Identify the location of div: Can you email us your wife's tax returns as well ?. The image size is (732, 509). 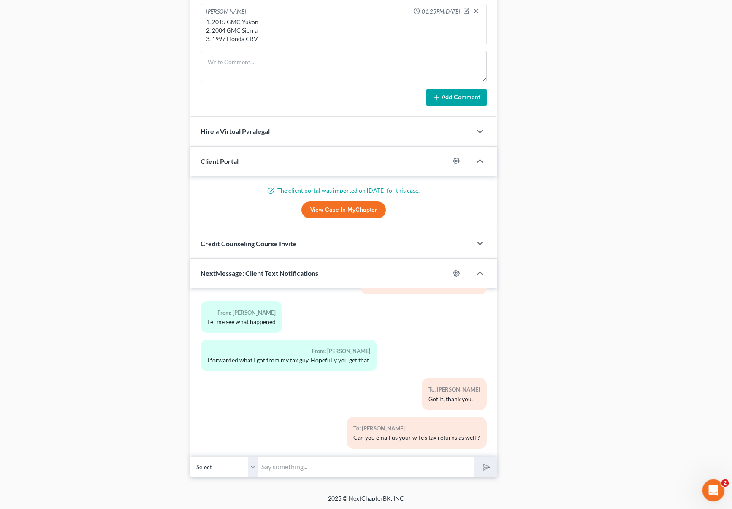
(417, 437).